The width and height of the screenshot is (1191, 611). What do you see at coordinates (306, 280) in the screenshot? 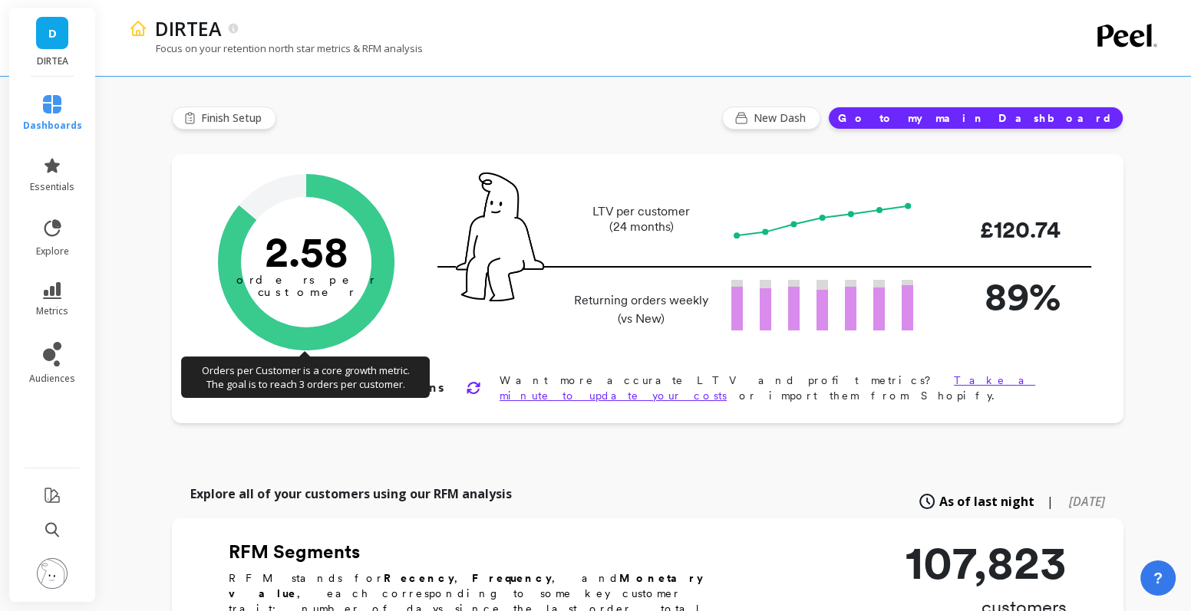
I see `tspan: orders per` at bounding box center [306, 280].